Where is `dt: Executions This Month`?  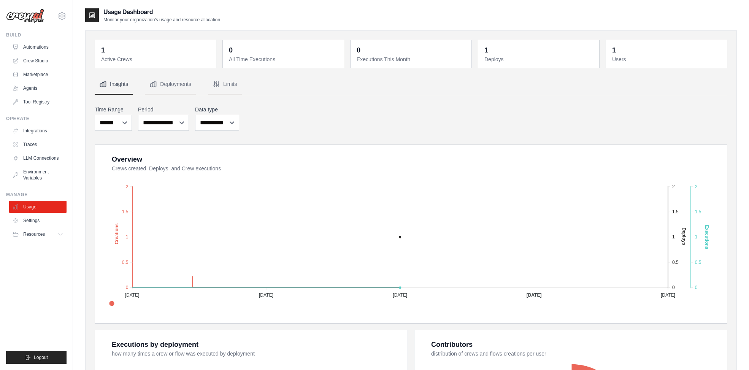
dt: Executions This Month is located at coordinates (412, 59).